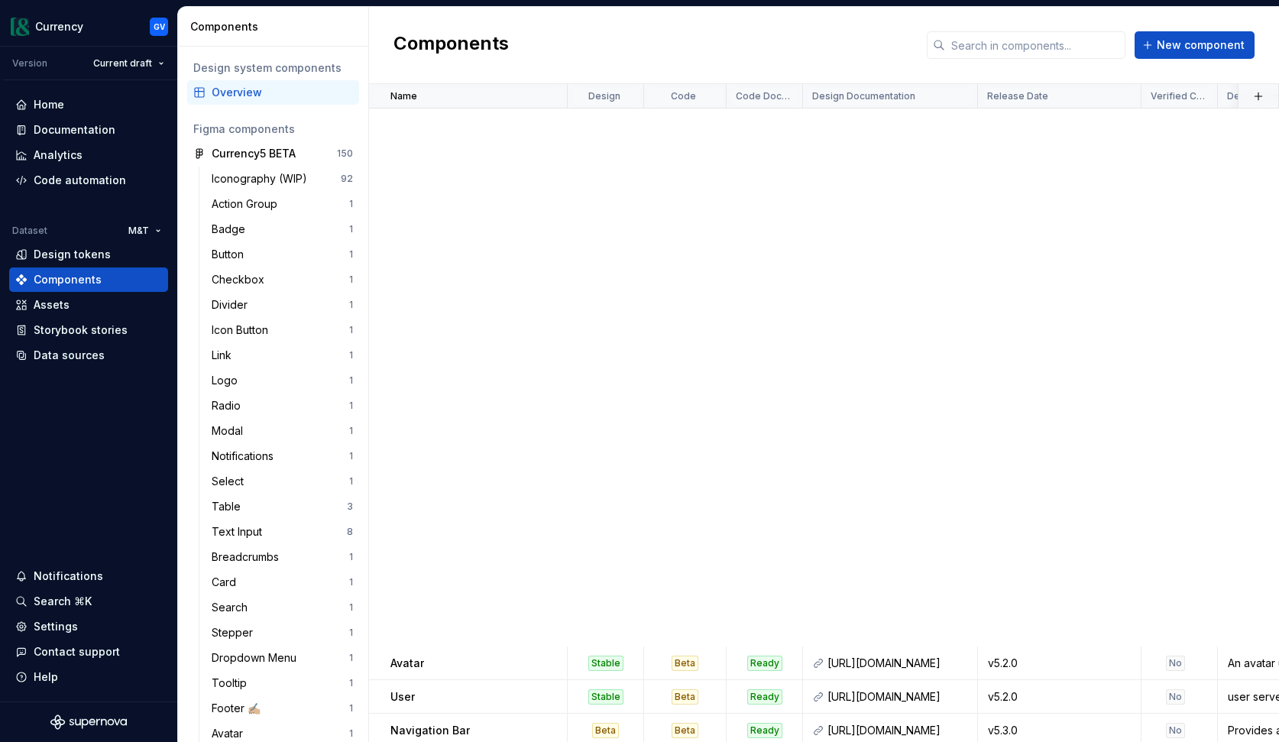 This screenshot has width=1279, height=742. Describe the element at coordinates (282, 633) in the screenshot. I see `a: Stepper1` at that location.